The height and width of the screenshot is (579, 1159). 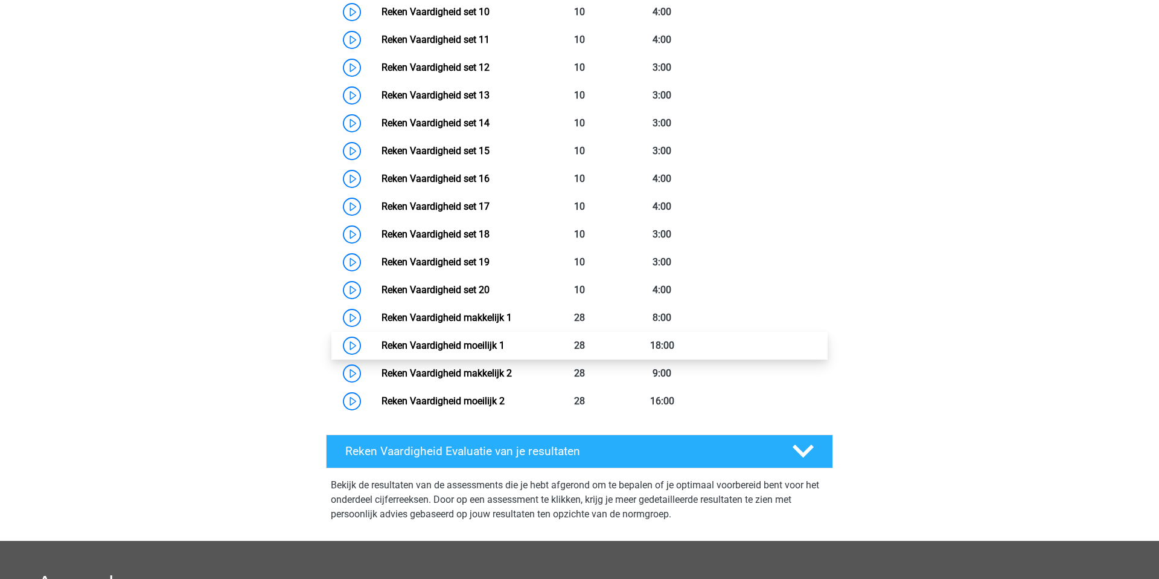 What do you see at coordinates (447, 317) in the screenshot?
I see `a: Reken Vaardigheid makkelijk 1` at bounding box center [447, 317].